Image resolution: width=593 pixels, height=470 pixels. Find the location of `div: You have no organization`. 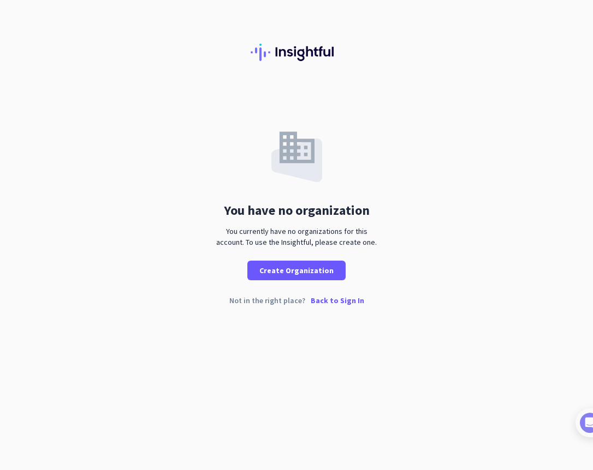

div: You have no organization is located at coordinates (296, 211).